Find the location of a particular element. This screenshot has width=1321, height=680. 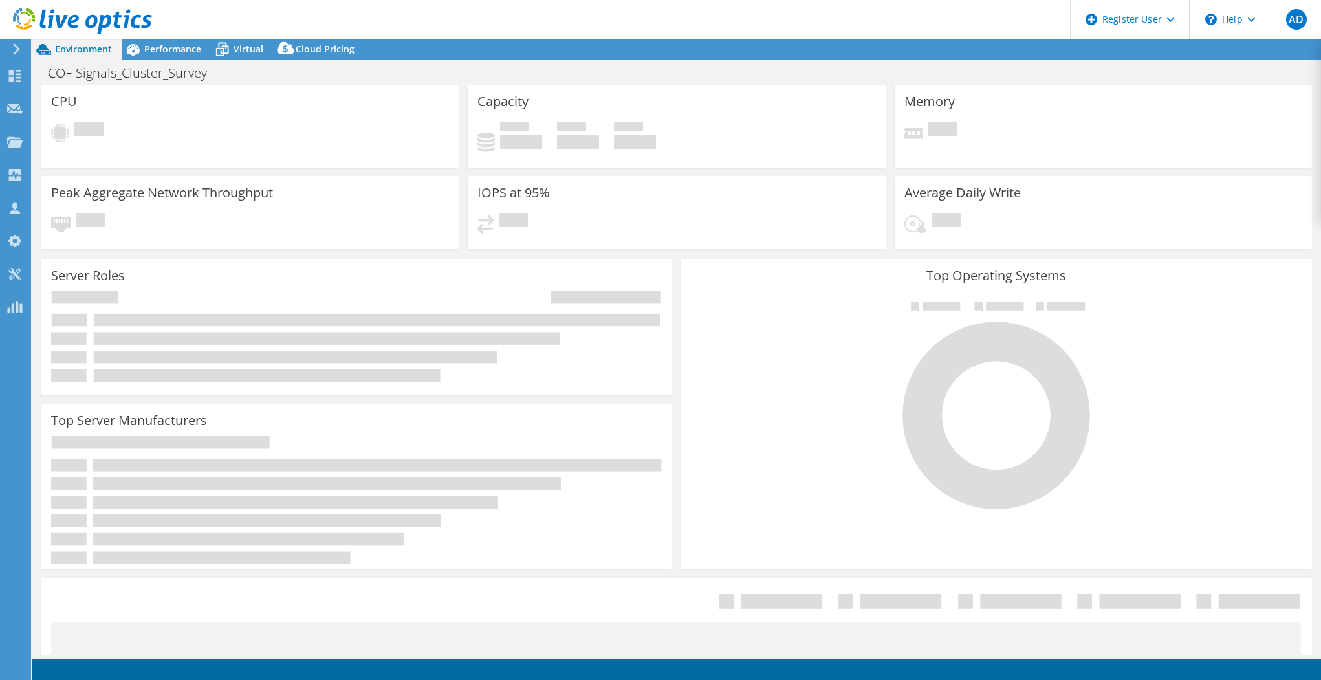

h3: Capacity is located at coordinates (502, 102).